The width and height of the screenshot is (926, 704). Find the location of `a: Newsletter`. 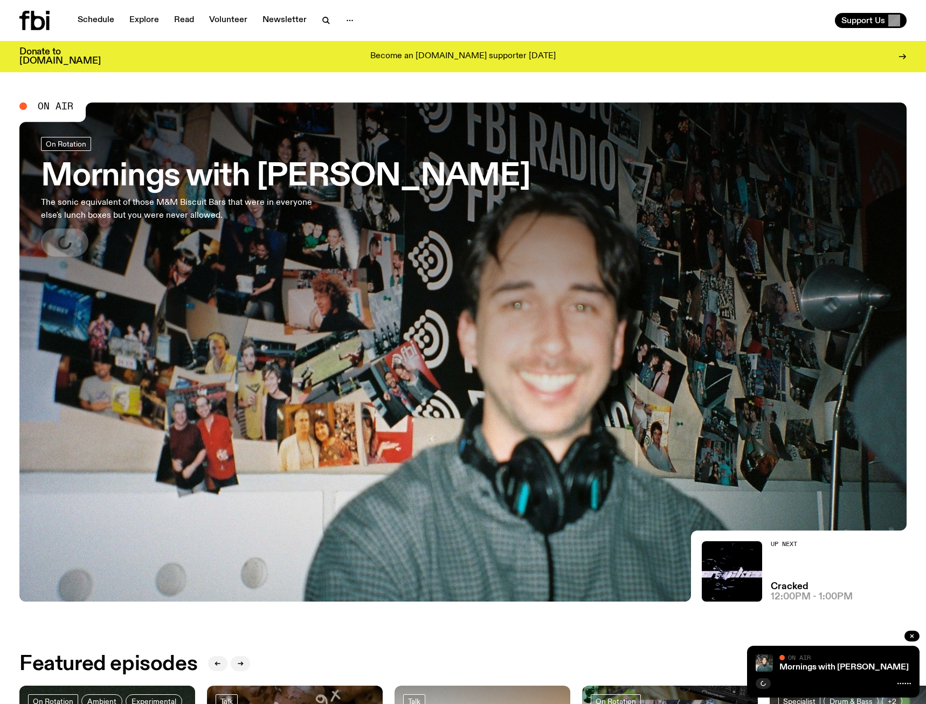

a: Newsletter is located at coordinates (285, 20).